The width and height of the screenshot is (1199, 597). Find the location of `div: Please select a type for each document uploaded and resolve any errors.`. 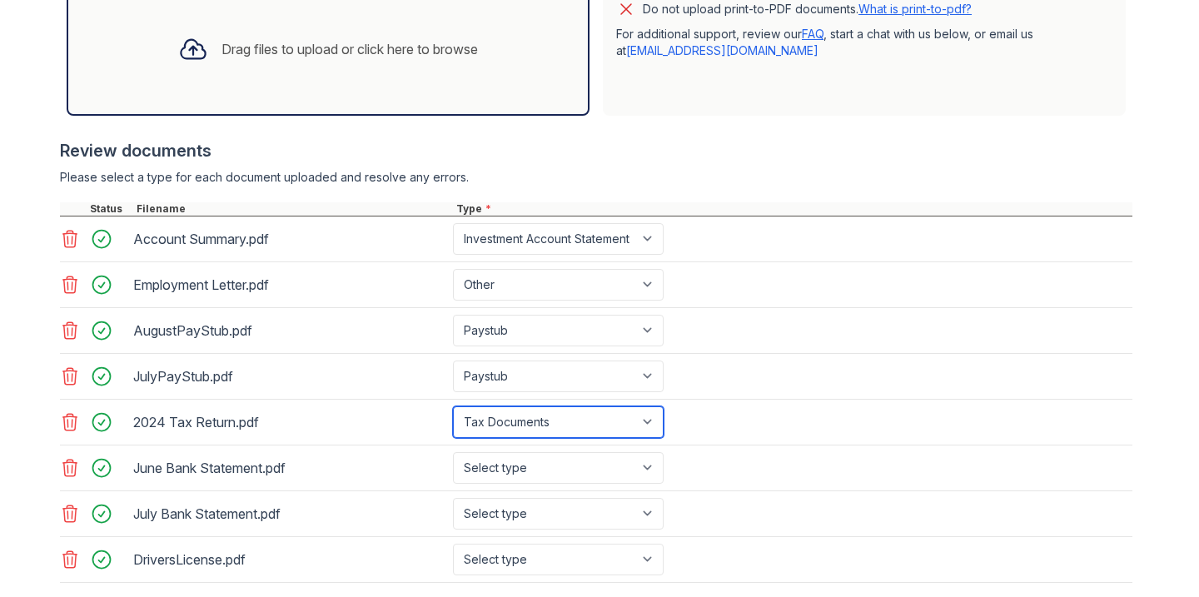

div: Please select a type for each document uploaded and resolve any errors. is located at coordinates (596, 177).